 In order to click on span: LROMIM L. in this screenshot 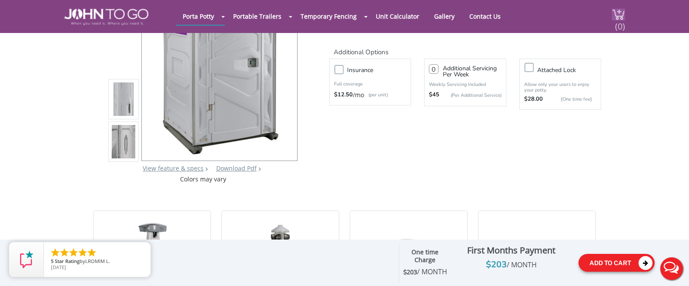, I will do `click(97, 261)`.